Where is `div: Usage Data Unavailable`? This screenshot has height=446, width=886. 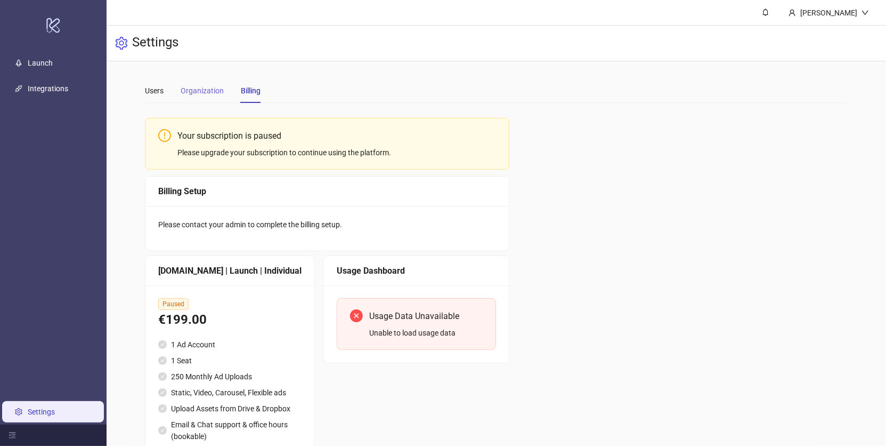
div: Usage Data Unavailable is located at coordinates (426, 316).